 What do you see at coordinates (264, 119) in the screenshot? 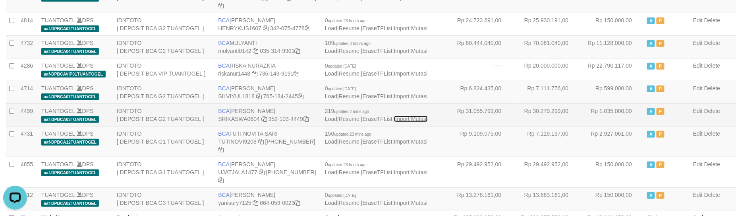
I see `a: Copy SRIKASWA0604 to clipboard` at bounding box center [264, 119].